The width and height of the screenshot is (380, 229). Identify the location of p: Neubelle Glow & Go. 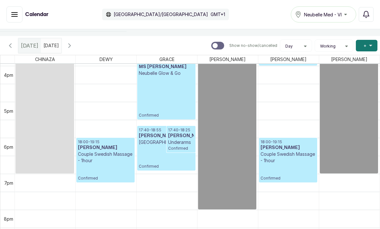
(166, 73).